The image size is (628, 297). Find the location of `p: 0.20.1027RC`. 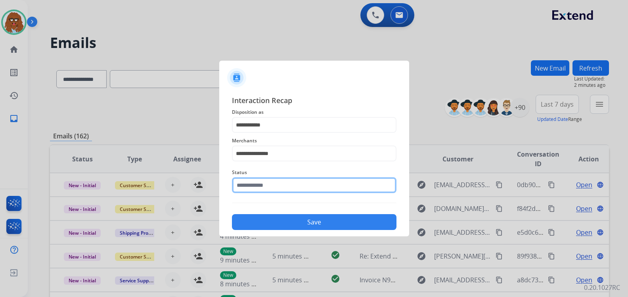

p: 0.20.1027RC is located at coordinates (601, 287).